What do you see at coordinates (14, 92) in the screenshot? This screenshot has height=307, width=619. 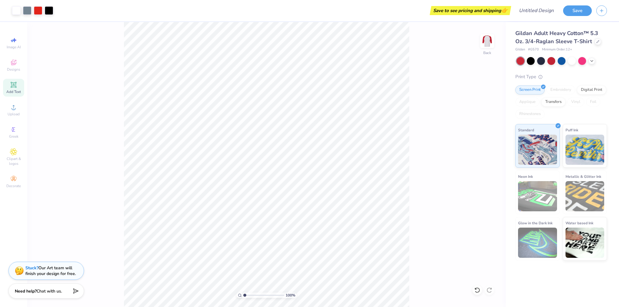 I see `span: Add Text` at bounding box center [14, 92].